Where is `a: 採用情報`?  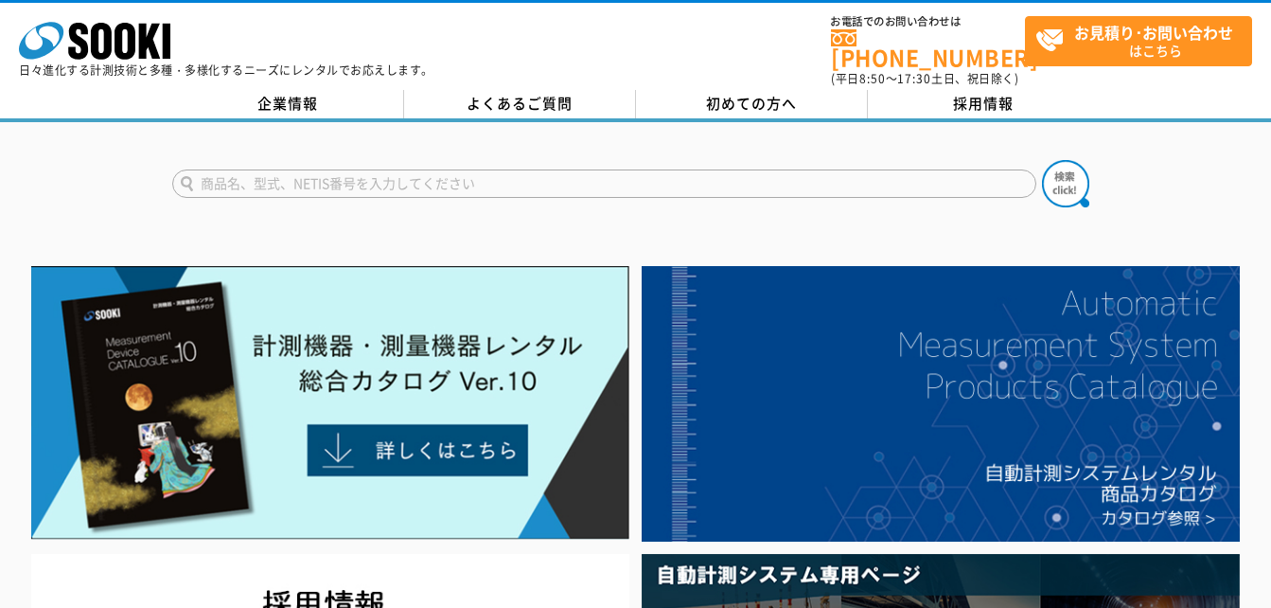
a: 採用情報 is located at coordinates (983, 104).